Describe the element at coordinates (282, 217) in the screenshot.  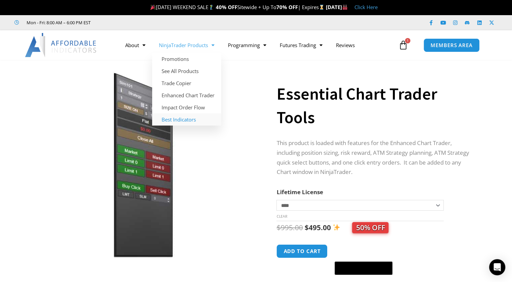
I see `a: Clear options` at that location.